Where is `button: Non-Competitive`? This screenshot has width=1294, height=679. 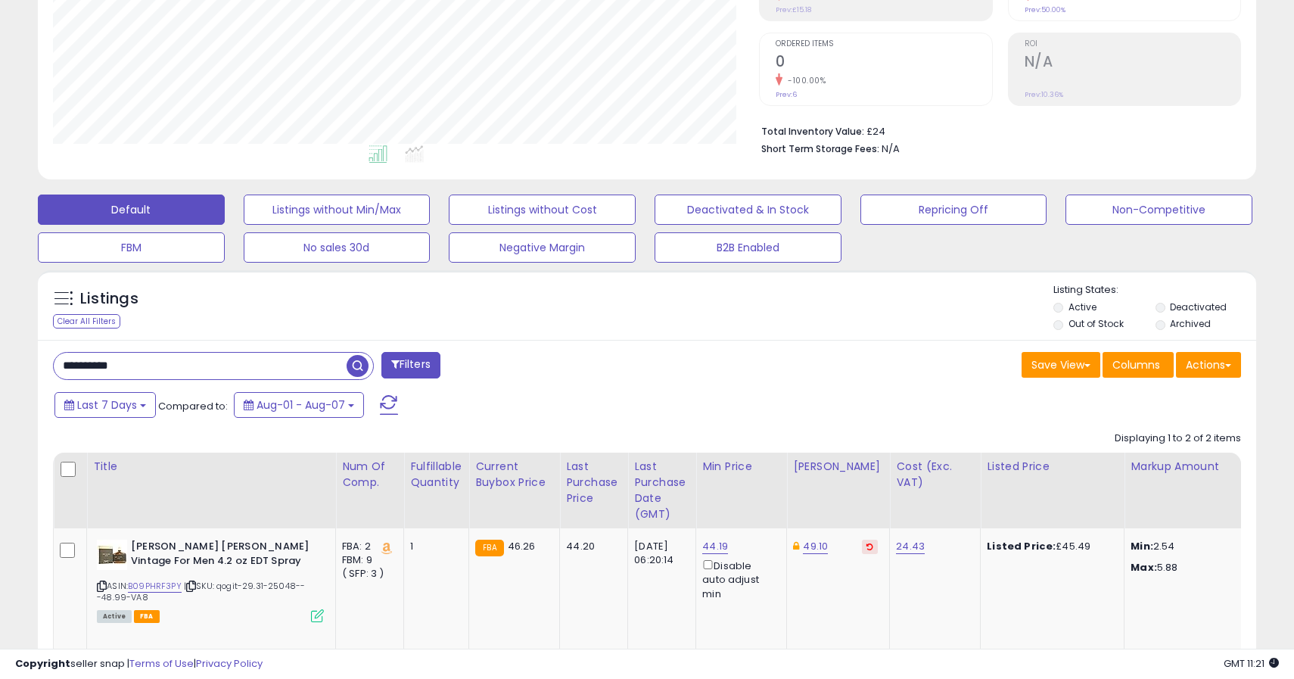
button: Non-Competitive is located at coordinates (1159, 210).